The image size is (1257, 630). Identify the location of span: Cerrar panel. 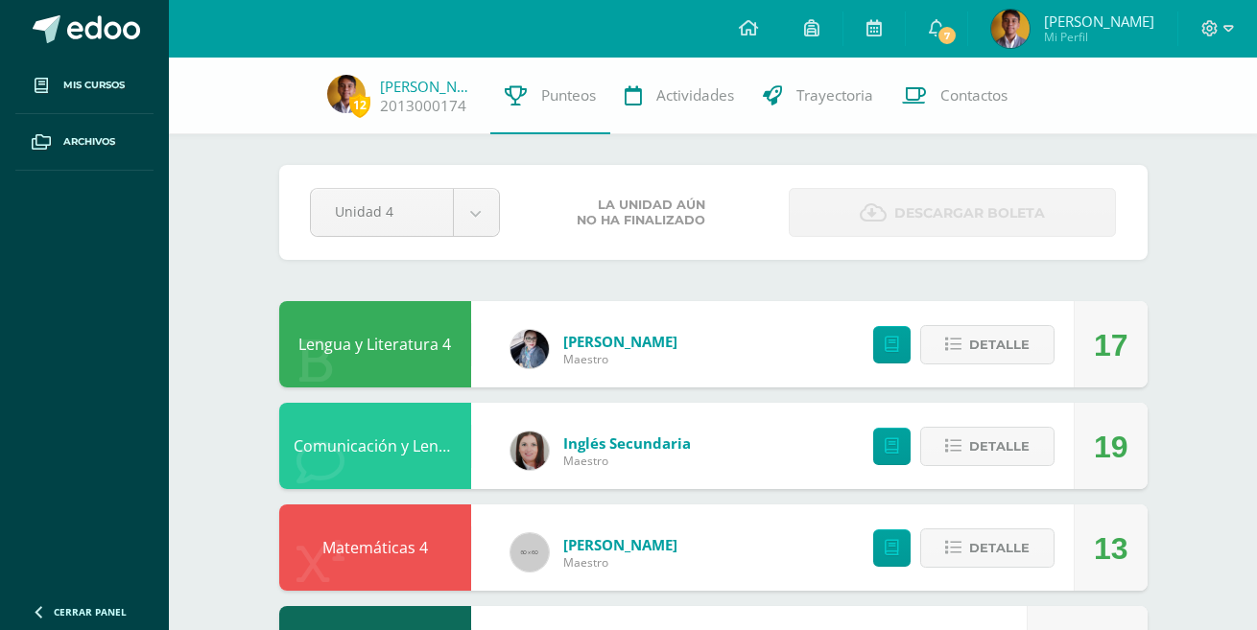
(90, 612).